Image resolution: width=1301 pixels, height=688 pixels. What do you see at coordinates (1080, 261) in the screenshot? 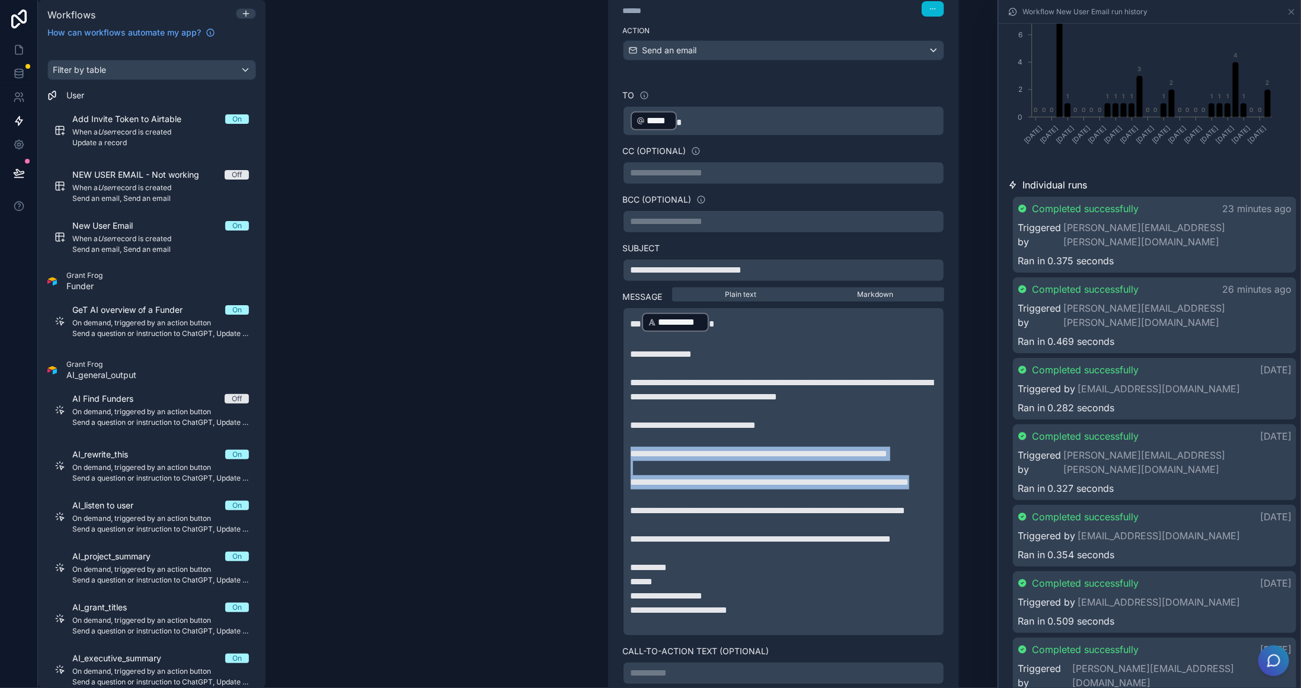
I see `span: 0.375 seconds` at bounding box center [1080, 261].